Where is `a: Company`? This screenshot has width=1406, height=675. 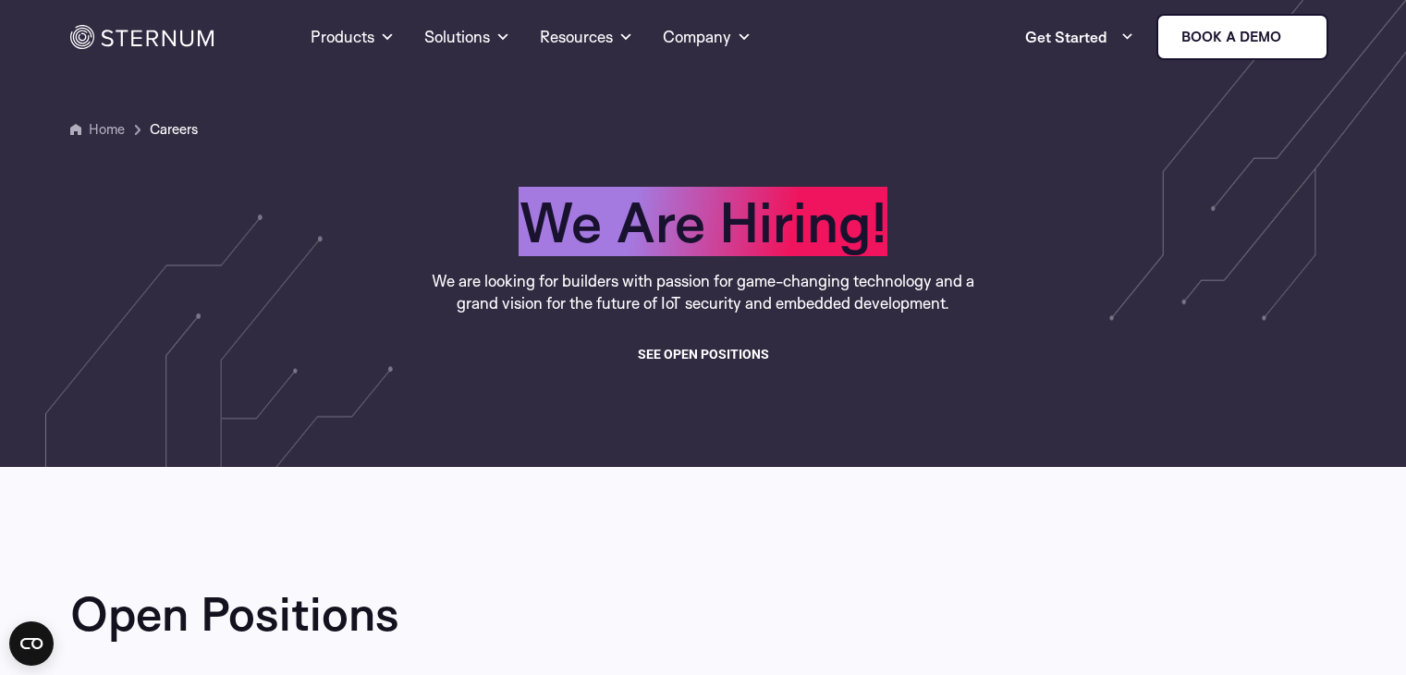
a: Company is located at coordinates (707, 37).